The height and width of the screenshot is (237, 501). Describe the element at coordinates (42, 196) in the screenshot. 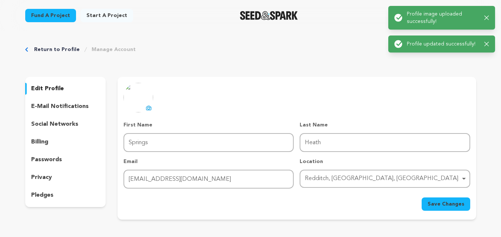

I see `p: pledges` at that location.